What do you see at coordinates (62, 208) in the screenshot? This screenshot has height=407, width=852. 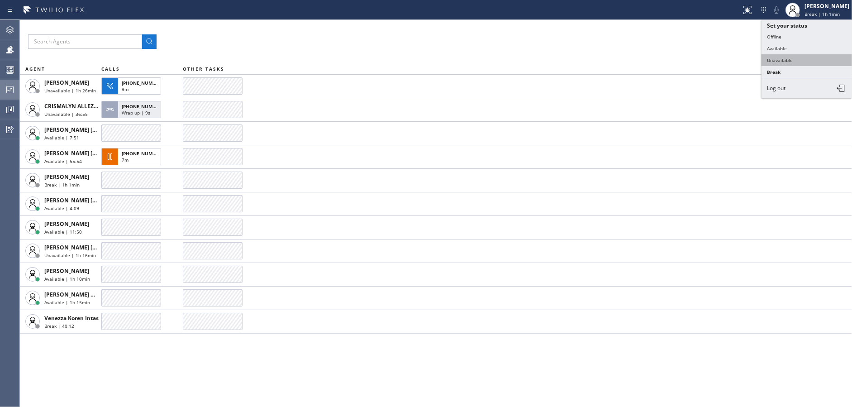 I see `span: Available | 4:09` at bounding box center [62, 208].